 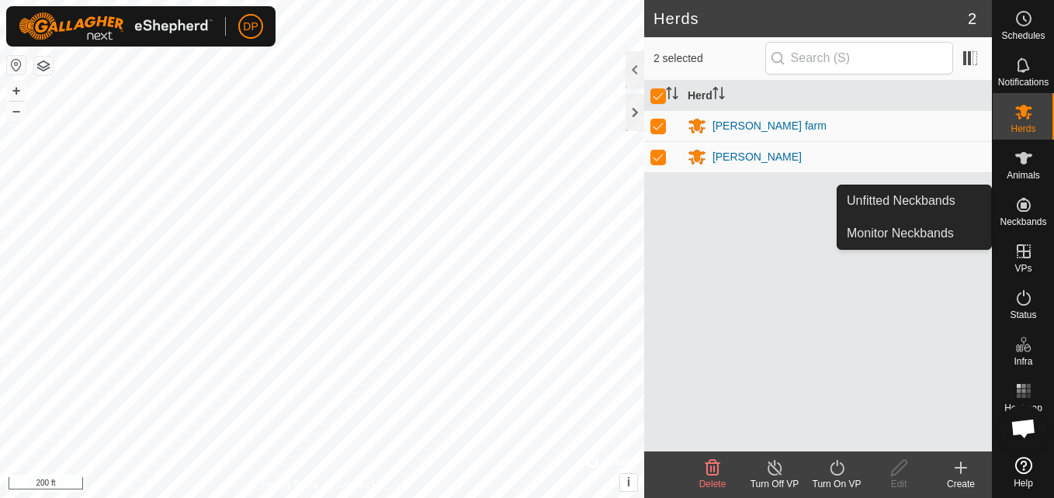 What do you see at coordinates (901, 201) in the screenshot?
I see `span: Unfitted Neckbands` at bounding box center [901, 201].